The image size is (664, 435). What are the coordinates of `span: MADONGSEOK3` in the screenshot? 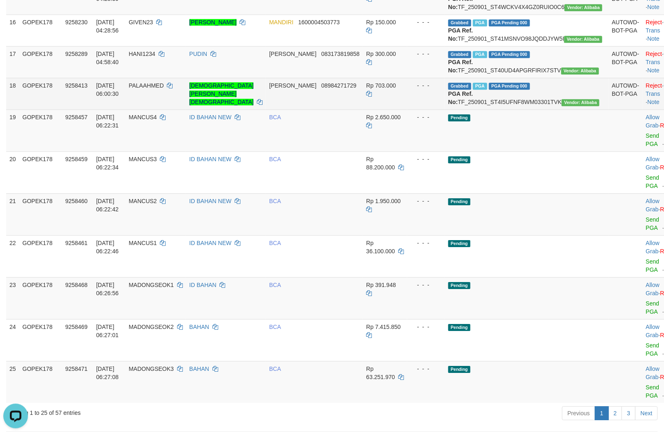 It's located at (151, 369).